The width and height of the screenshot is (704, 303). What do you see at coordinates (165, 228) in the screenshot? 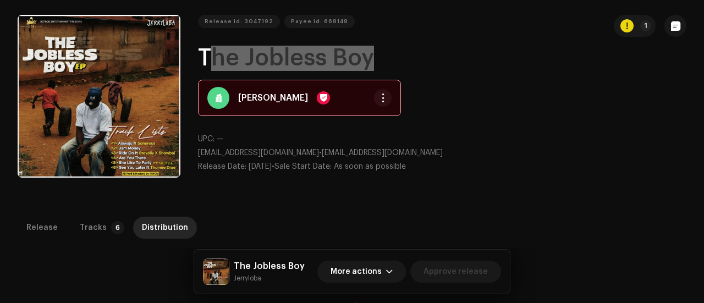
I see `div: Distribution` at bounding box center [165, 228].